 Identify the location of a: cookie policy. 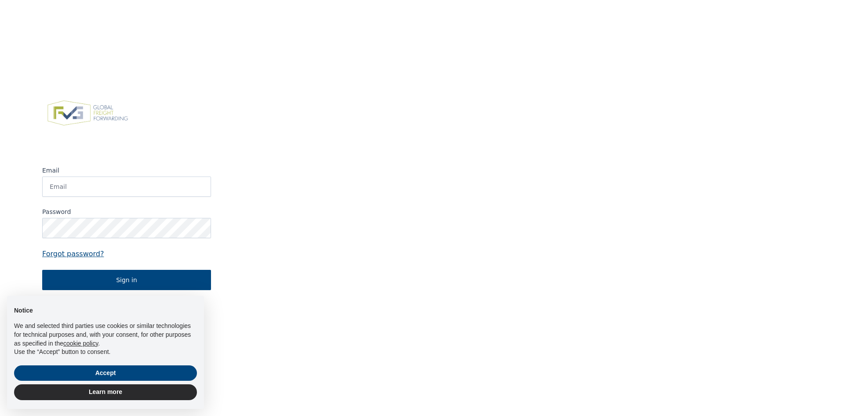
(80, 343).